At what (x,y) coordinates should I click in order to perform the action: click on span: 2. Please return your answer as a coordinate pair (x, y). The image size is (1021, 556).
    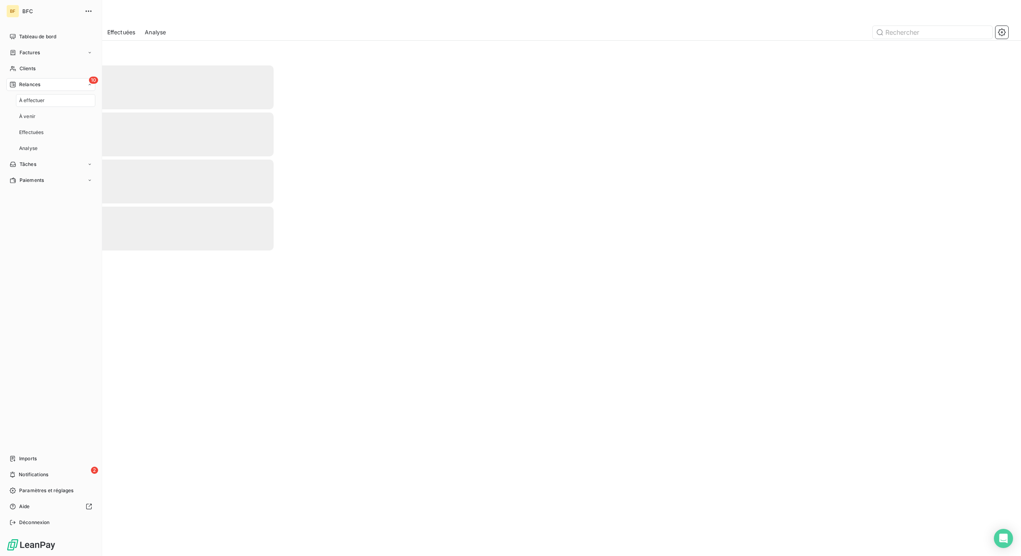
    Looking at the image, I should click on (94, 470).